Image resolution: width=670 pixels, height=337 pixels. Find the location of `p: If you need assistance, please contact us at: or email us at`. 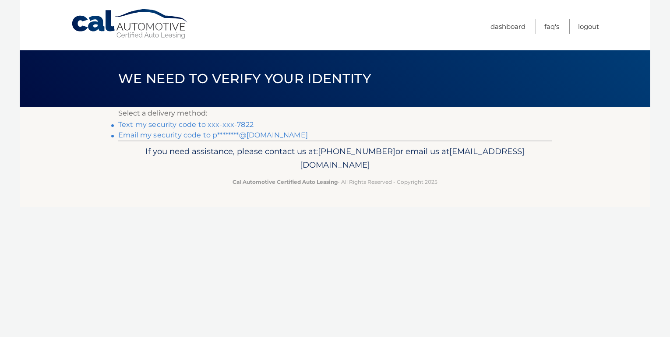

p: If you need assistance, please contact us at: or email us at is located at coordinates (335, 159).